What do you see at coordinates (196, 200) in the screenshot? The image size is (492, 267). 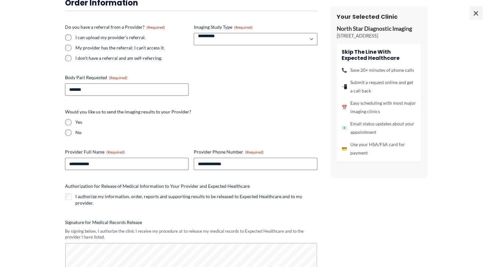 I see `label: I authorize my information, order, reports and supporting results to be released to Expected Heal...` at bounding box center [196, 200].